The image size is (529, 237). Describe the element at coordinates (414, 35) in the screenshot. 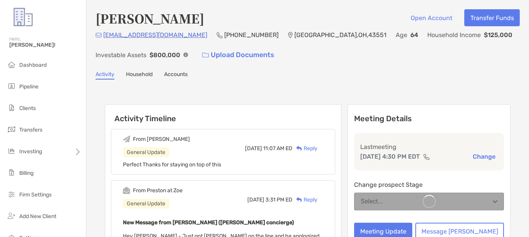

I see `p: 64` at that location.